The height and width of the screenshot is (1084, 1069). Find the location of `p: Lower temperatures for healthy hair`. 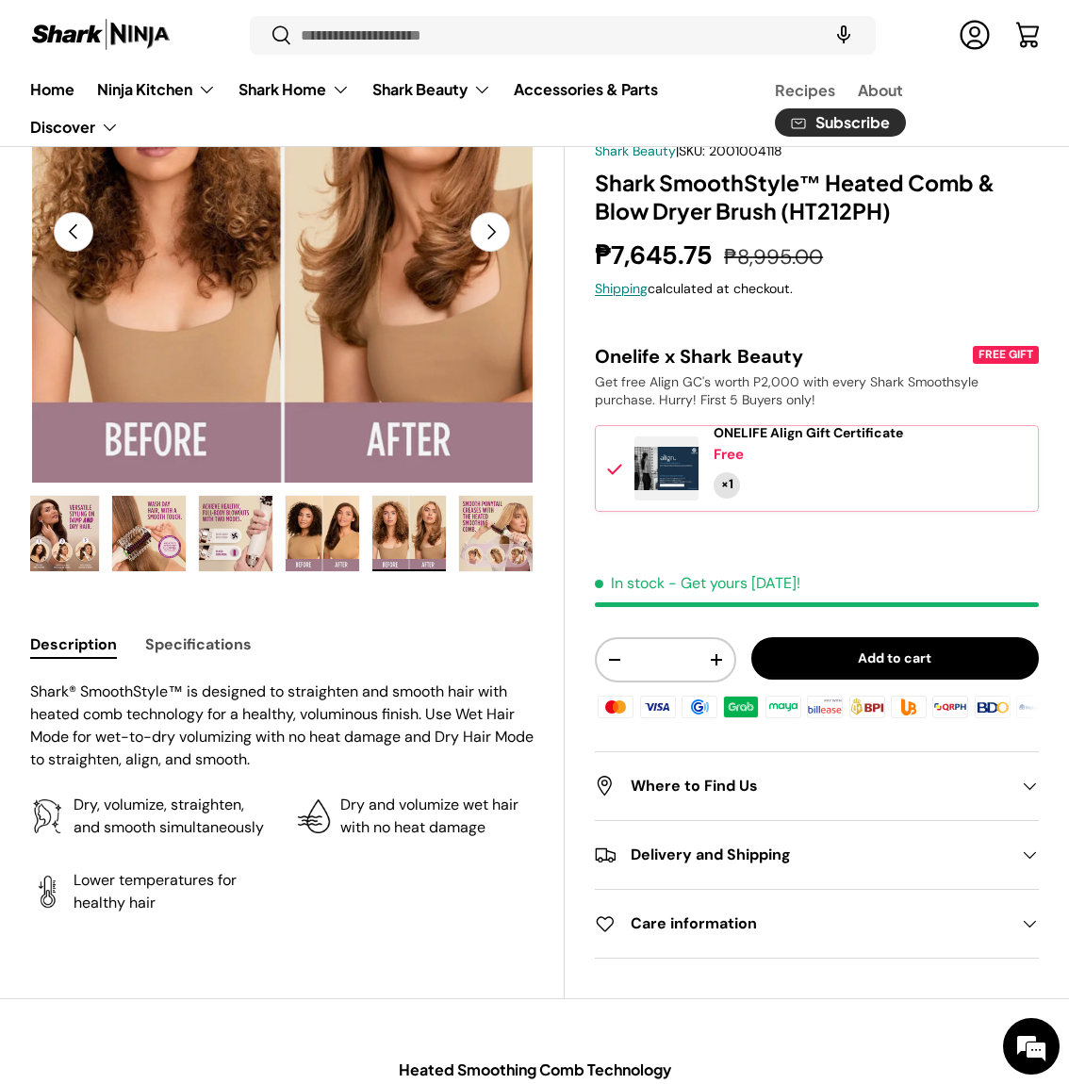

p: Lower temperatures for healthy hair is located at coordinates (170, 892).